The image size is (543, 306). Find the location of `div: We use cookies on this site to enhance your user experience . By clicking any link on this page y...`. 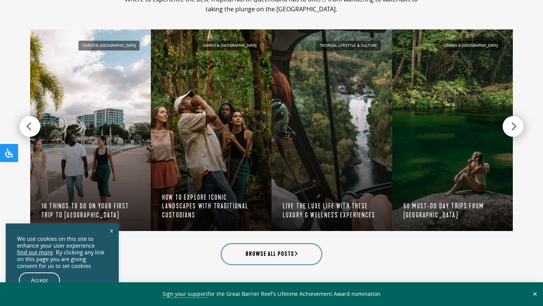

div: We use cookies on this site to enhance your user experience . By clicking any link on this page y... is located at coordinates (62, 253).